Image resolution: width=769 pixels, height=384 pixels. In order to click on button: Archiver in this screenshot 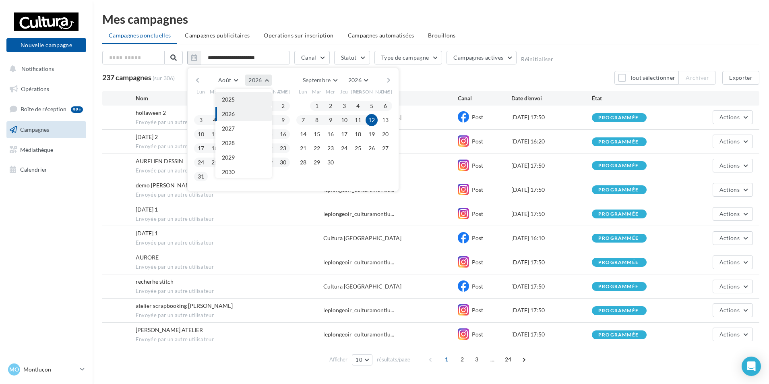, I will do `click(698, 78)`.